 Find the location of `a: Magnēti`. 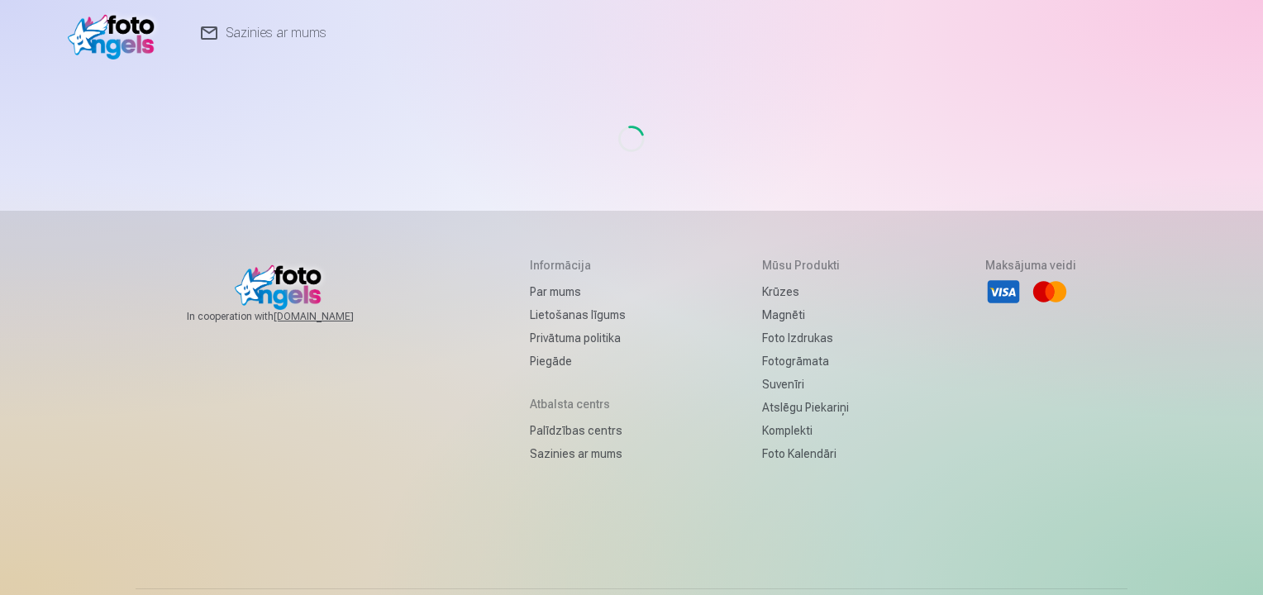

a: Magnēti is located at coordinates (805, 315).